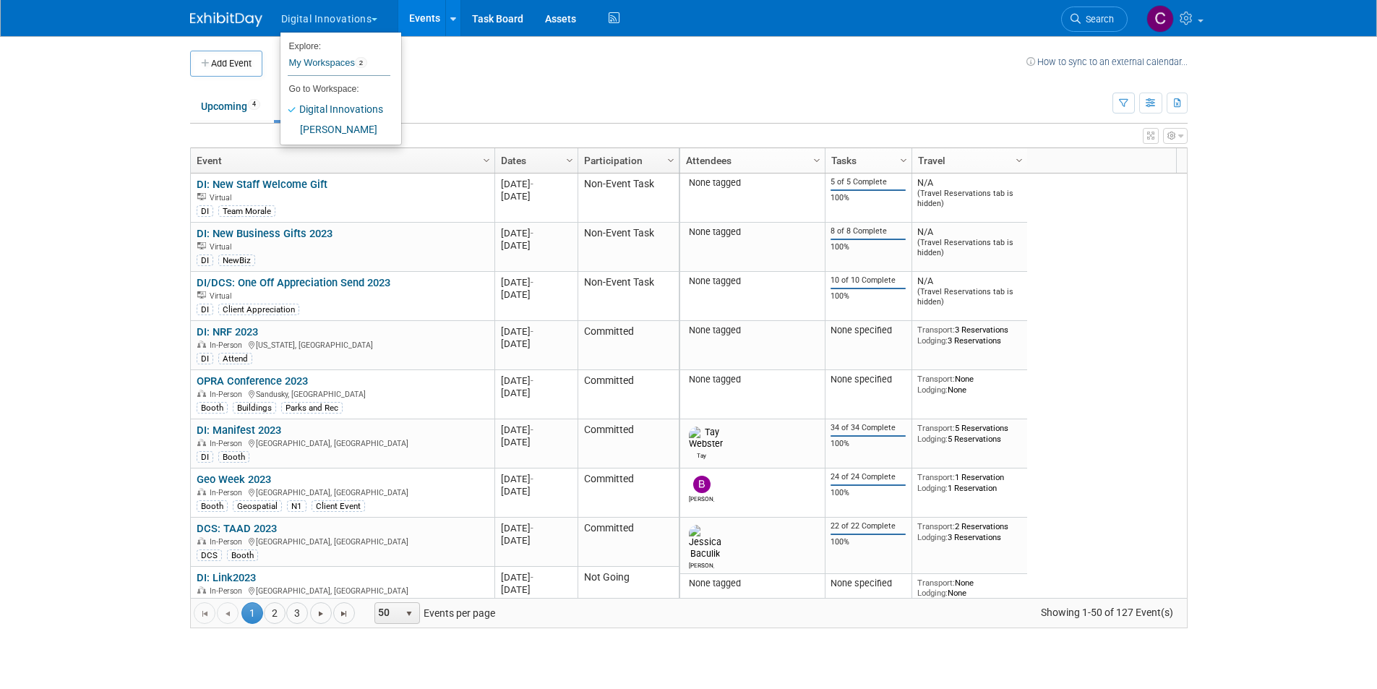  Describe the element at coordinates (335, 44) in the screenshot. I see `li: Explore:` at that location.